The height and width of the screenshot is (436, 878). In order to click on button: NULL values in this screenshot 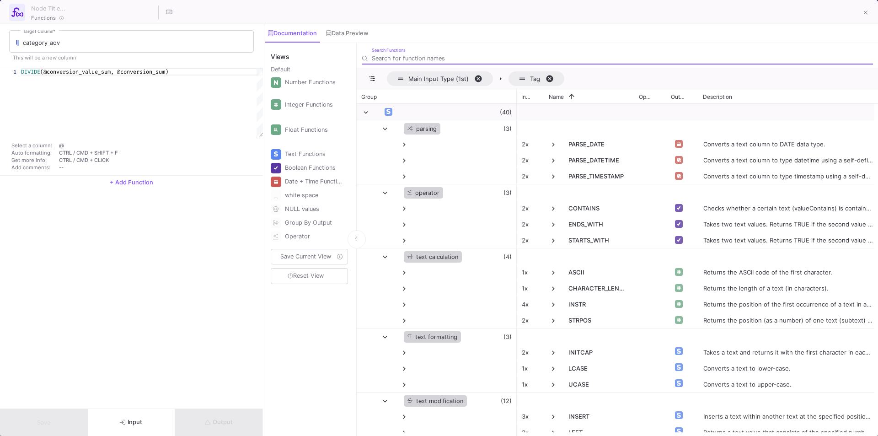, I will do `click(309, 209)`.